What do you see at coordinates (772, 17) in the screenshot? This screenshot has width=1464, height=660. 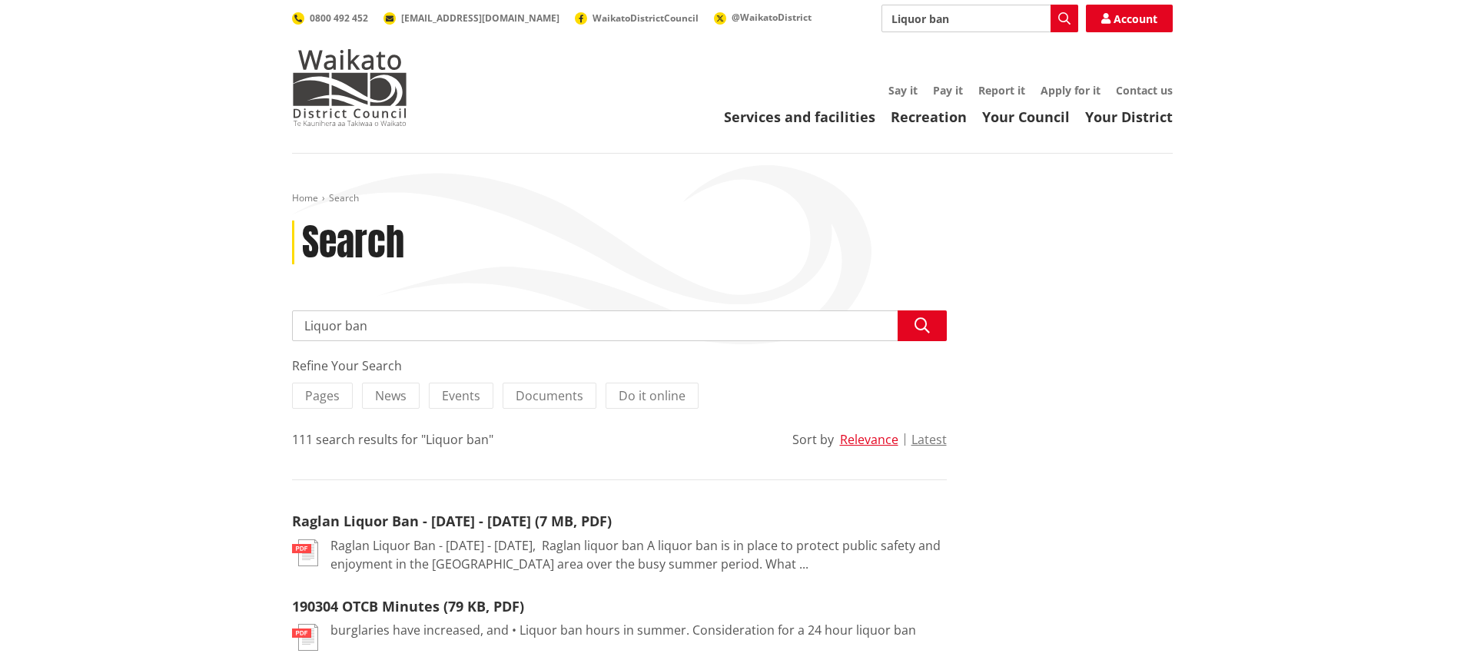 I see `span: @WaikatoDistrict` at bounding box center [772, 17].